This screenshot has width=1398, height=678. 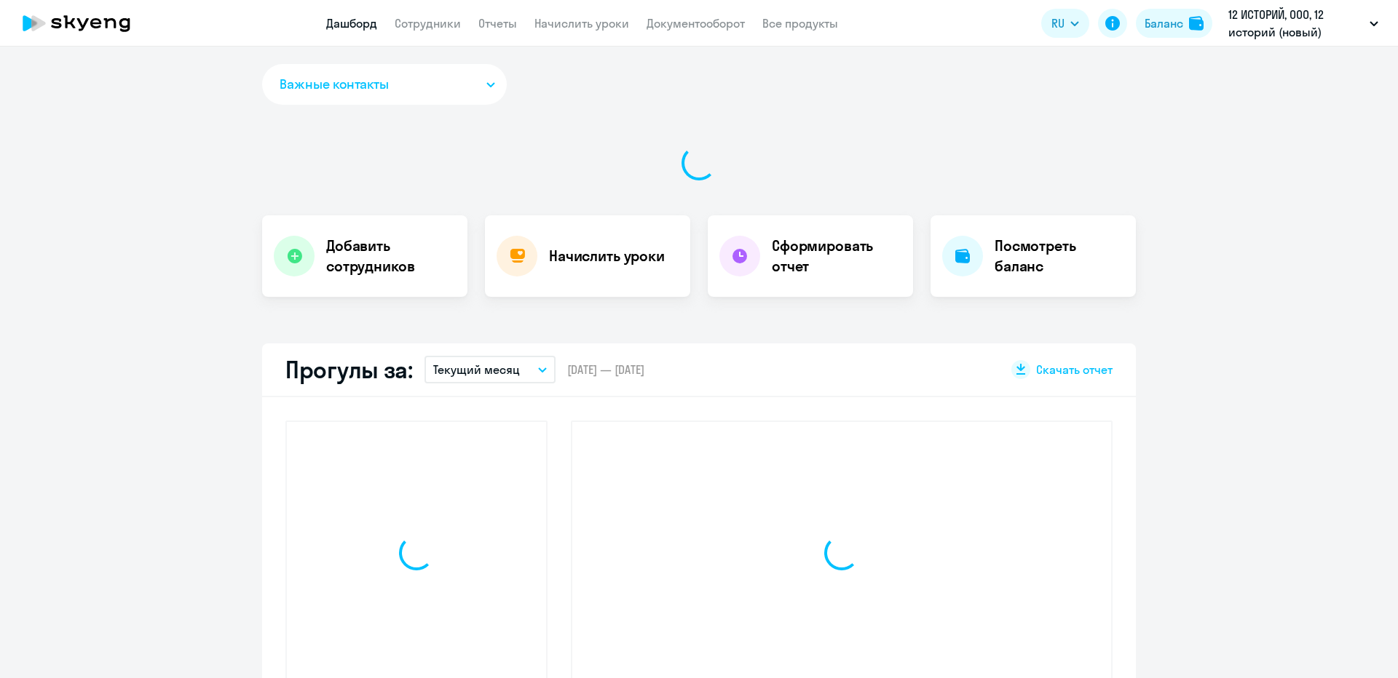 I want to click on button: Балансbalance, so click(x=1173, y=23).